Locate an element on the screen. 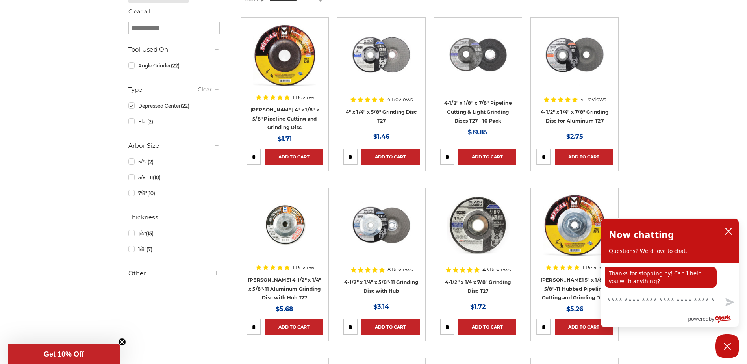 This screenshot has width=747, height=364. a: Powered by Olark is located at coordinates (713, 319).